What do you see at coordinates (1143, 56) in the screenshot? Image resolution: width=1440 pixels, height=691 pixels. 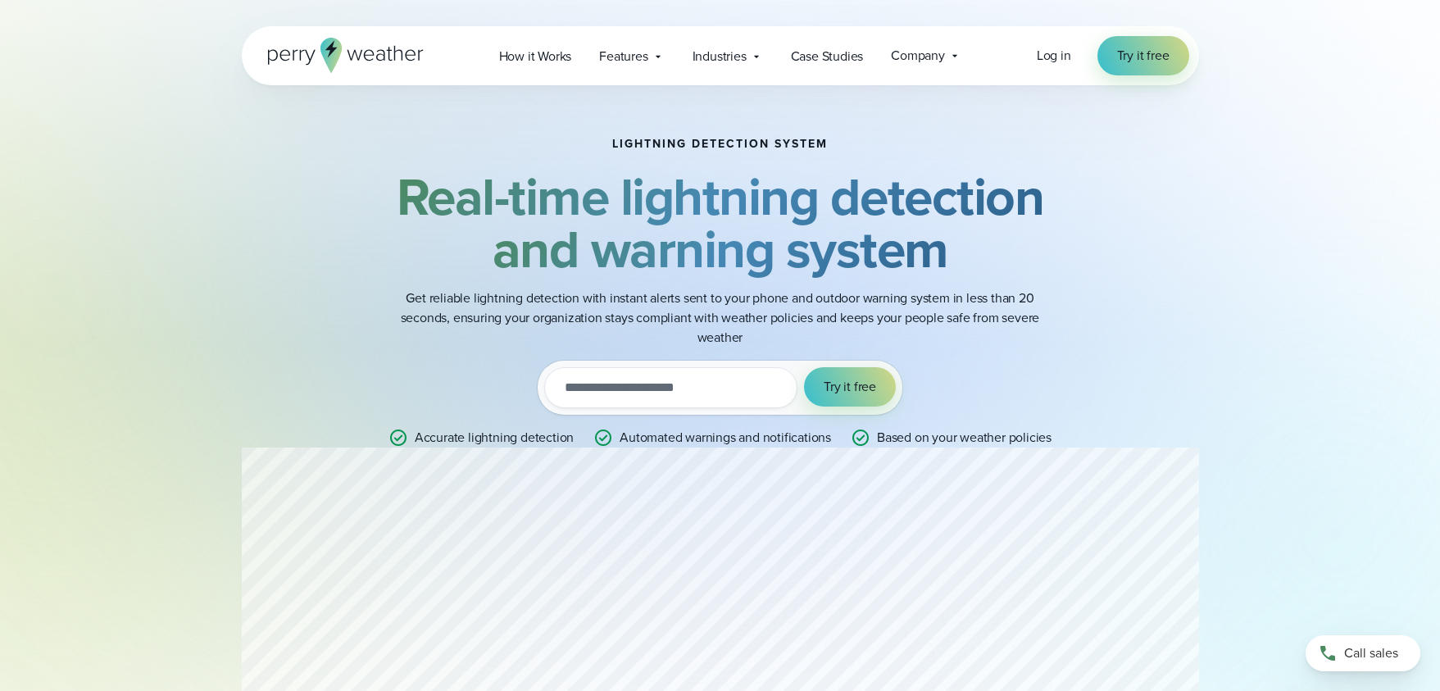 I see `a: Try it free` at bounding box center [1143, 56].